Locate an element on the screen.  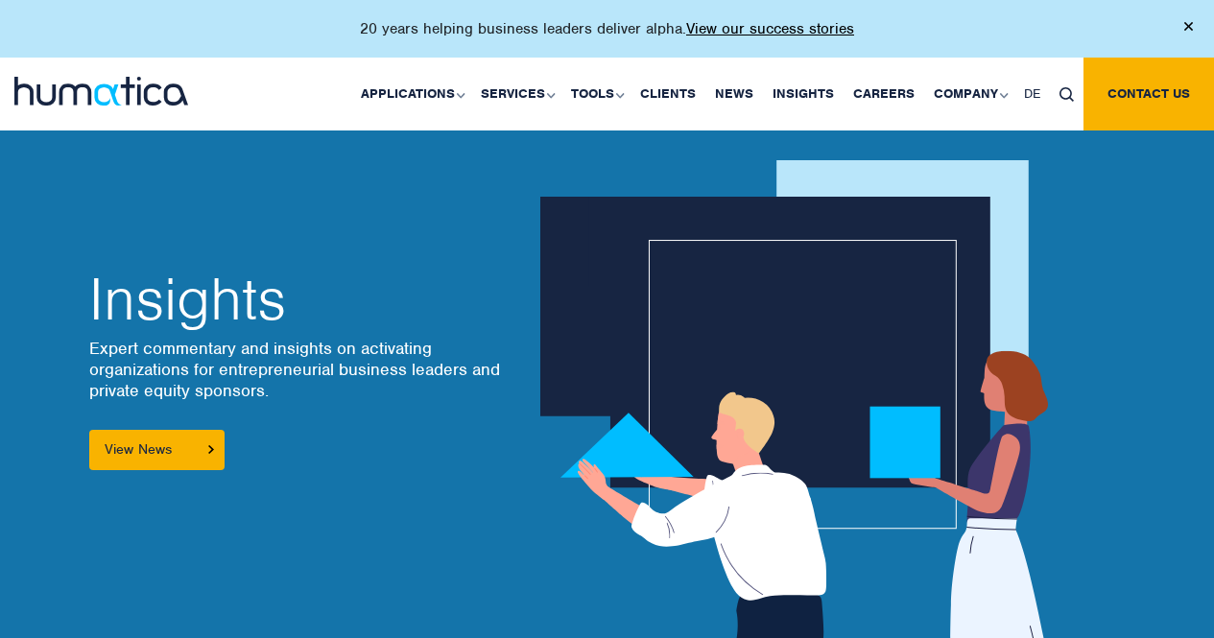
a: View News is located at coordinates (156, 450).